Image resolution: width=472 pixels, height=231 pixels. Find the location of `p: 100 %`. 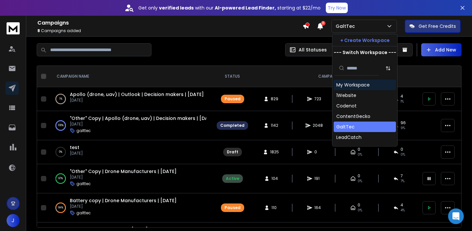

p: 100 % is located at coordinates (61, 126).